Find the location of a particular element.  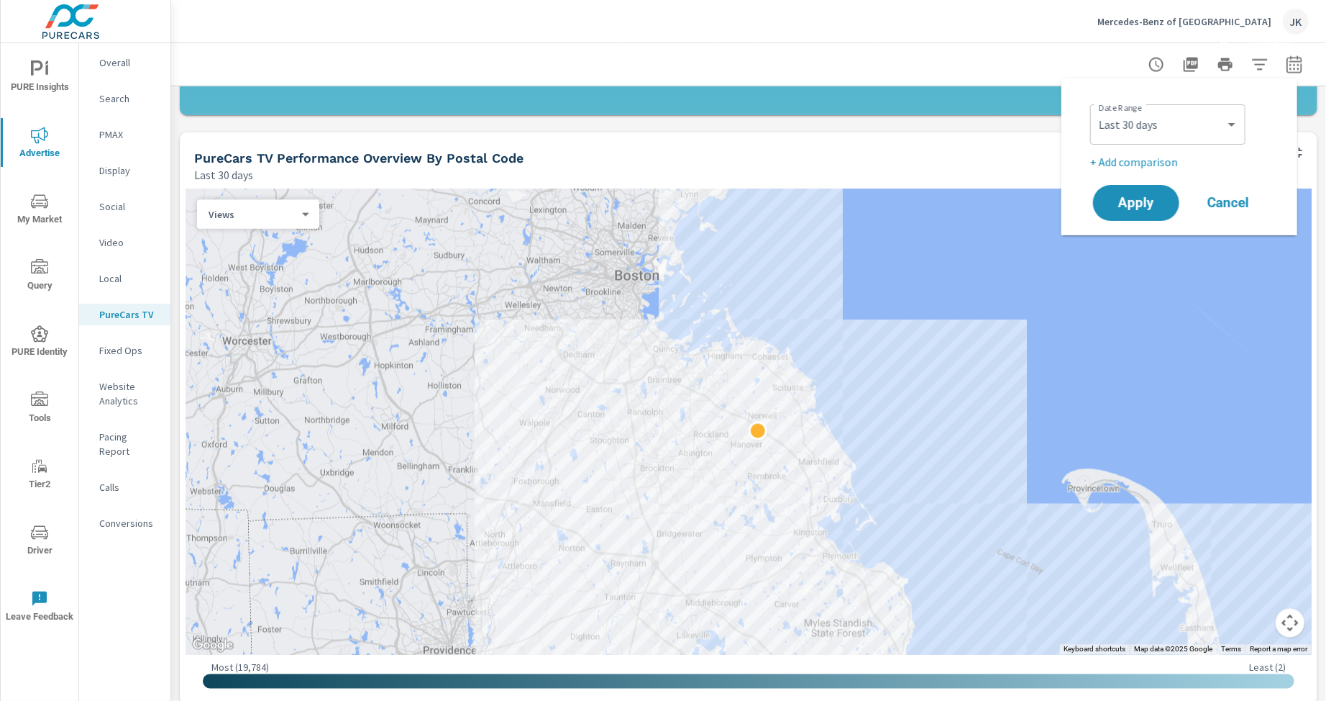

span: Map data ©2025 Google is located at coordinates (1173, 649).